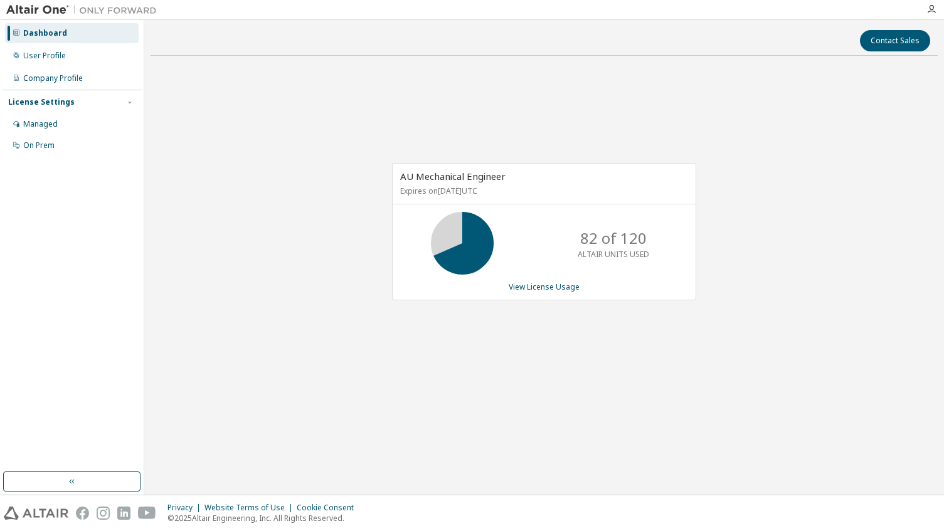 Image resolution: width=944 pixels, height=531 pixels. Describe the element at coordinates (103, 513) in the screenshot. I see `img: instagram.svg` at that location.